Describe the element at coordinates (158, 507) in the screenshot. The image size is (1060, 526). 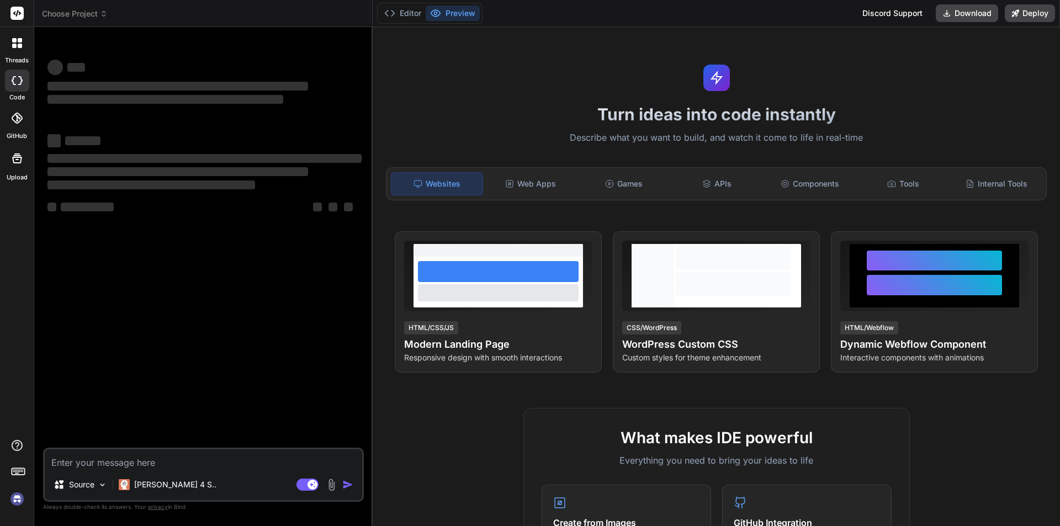
I see `span: privacy` at that location.